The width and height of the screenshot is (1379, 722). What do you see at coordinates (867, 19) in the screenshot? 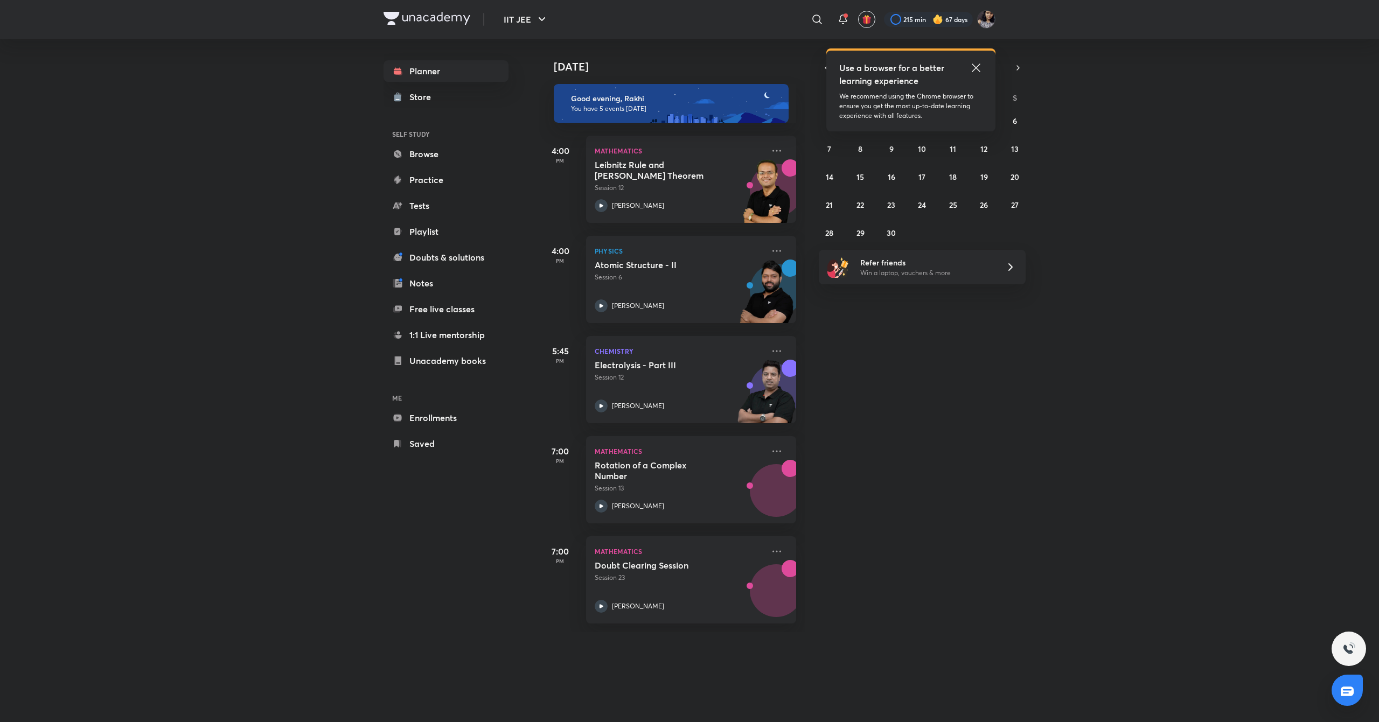
I see `button: avatar` at bounding box center [867, 19].